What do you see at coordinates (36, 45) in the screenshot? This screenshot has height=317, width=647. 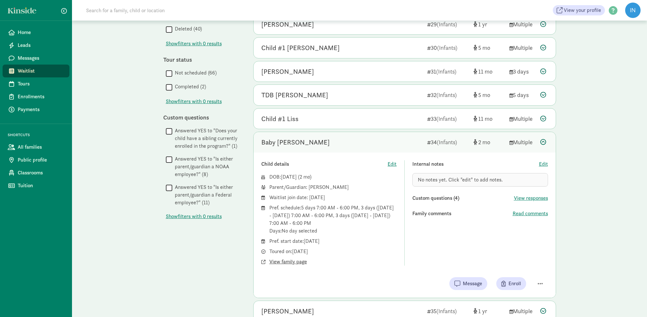 I see `a: Leads` at bounding box center [36, 45].